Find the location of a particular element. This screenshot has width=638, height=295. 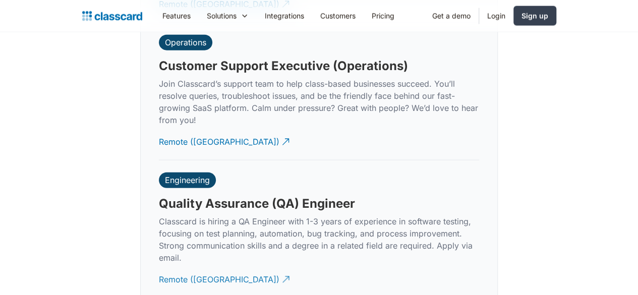

div: Engineering is located at coordinates (187, 180).